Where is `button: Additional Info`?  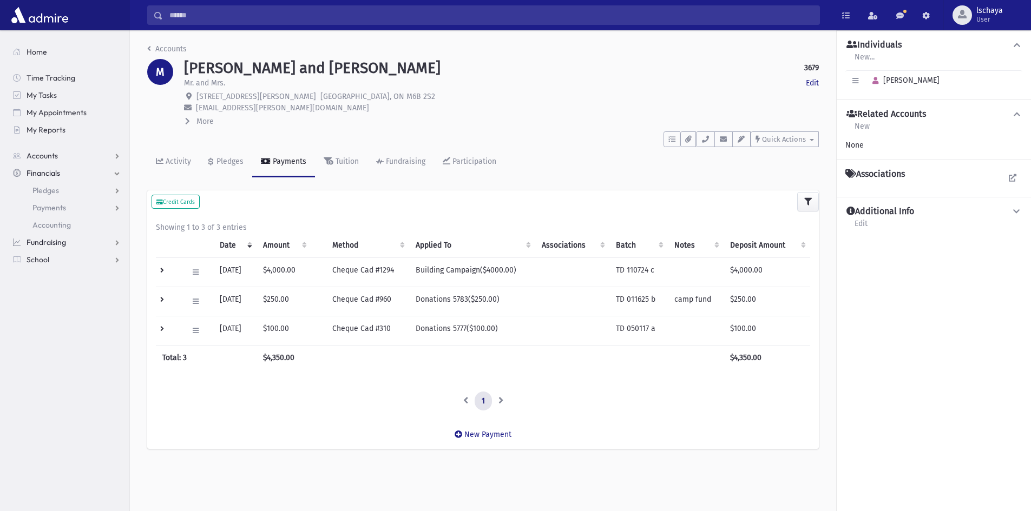
button: Additional Info is located at coordinates (933, 212).